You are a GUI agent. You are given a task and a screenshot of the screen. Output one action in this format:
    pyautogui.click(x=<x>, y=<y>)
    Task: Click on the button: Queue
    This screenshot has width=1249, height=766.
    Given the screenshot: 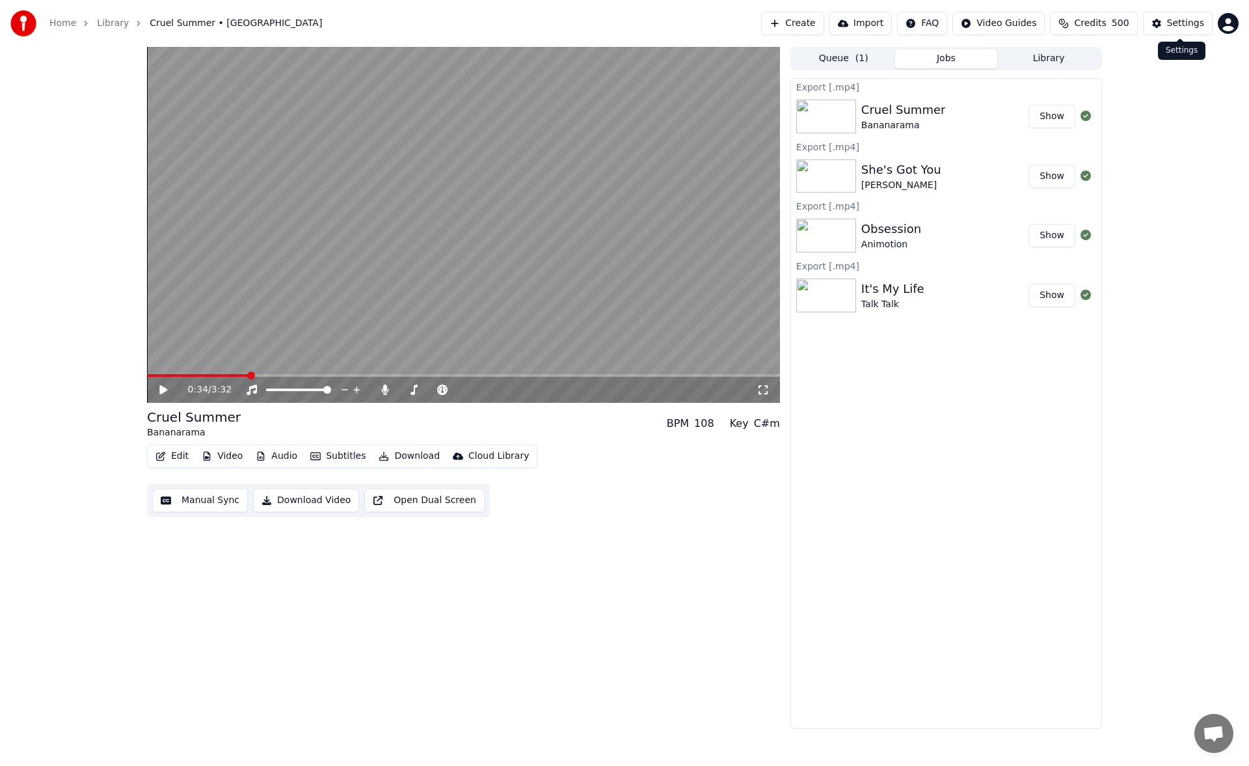 What is the action you would take?
    pyautogui.click(x=844, y=59)
    